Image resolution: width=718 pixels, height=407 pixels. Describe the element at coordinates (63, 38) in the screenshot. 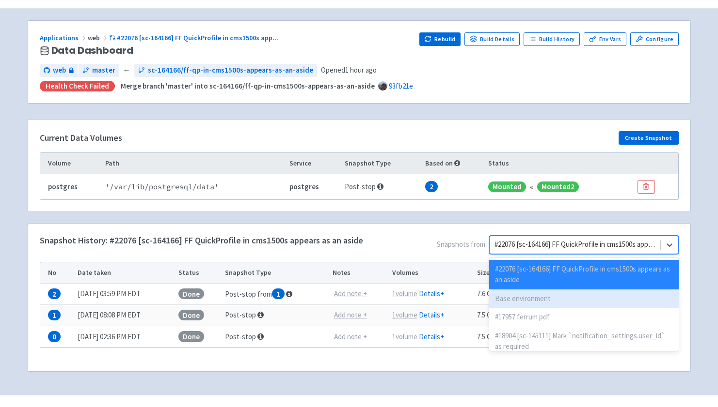

I see `a: Applications` at that location.